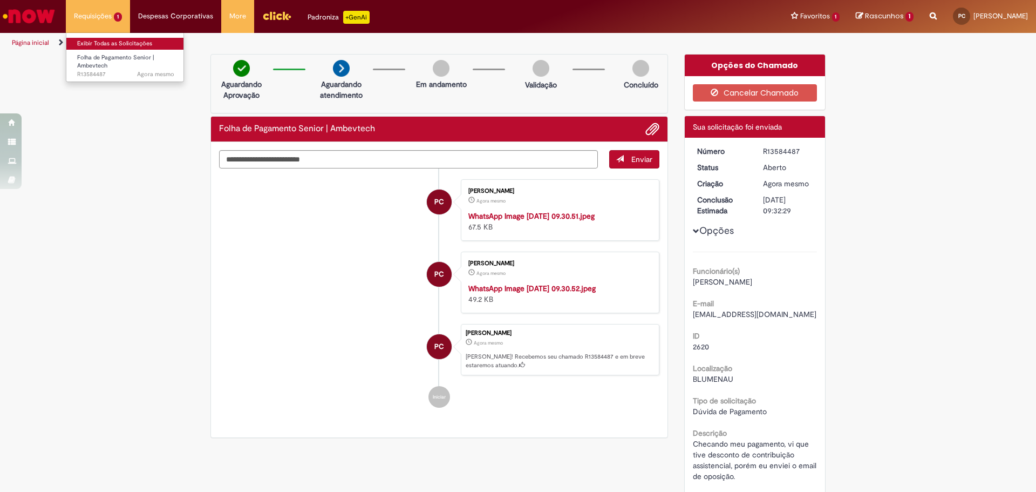  What do you see at coordinates (737, 127) in the screenshot?
I see `span: Sua solicitação foi enviada` at bounding box center [737, 127].